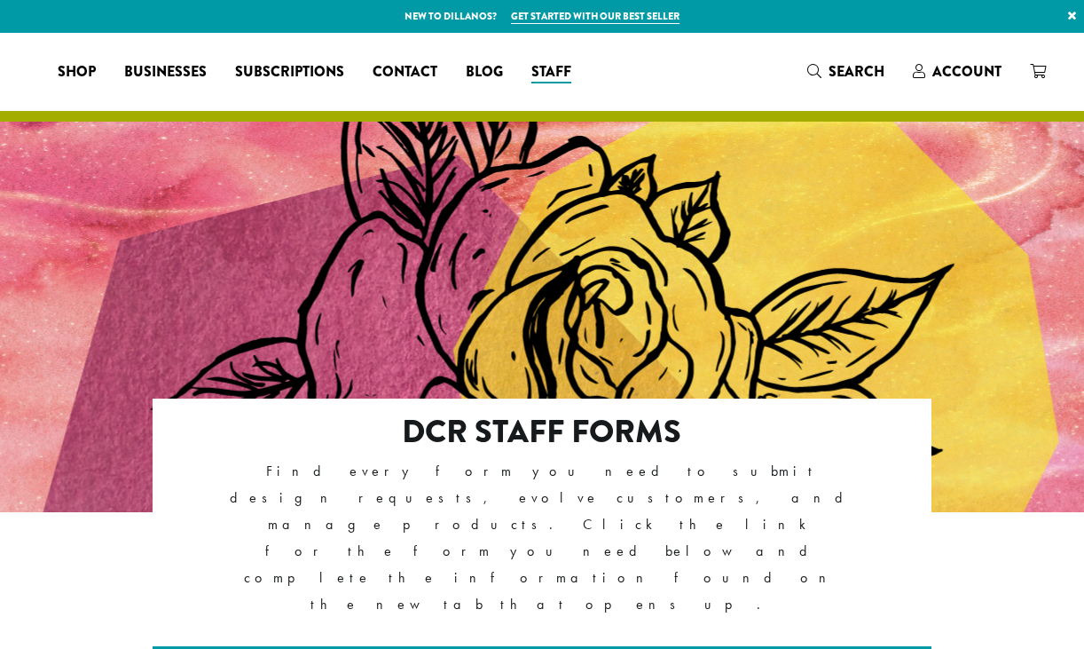 This screenshot has height=649, width=1084. I want to click on span: Subscriptions, so click(289, 72).